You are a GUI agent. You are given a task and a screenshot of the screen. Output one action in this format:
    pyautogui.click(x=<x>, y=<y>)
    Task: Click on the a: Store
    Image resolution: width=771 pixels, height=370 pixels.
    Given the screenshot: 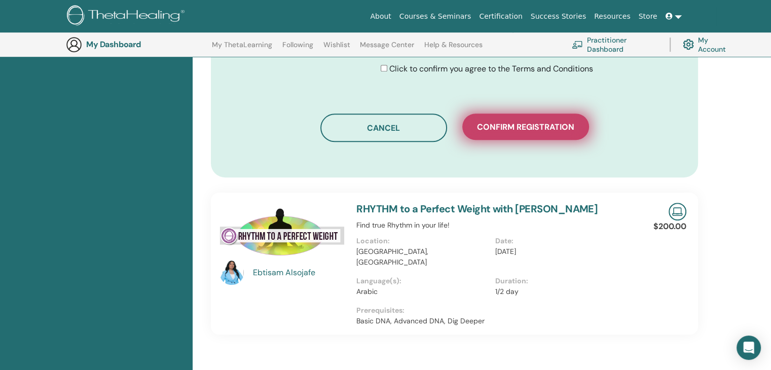 What is the action you would take?
    pyautogui.click(x=648, y=16)
    